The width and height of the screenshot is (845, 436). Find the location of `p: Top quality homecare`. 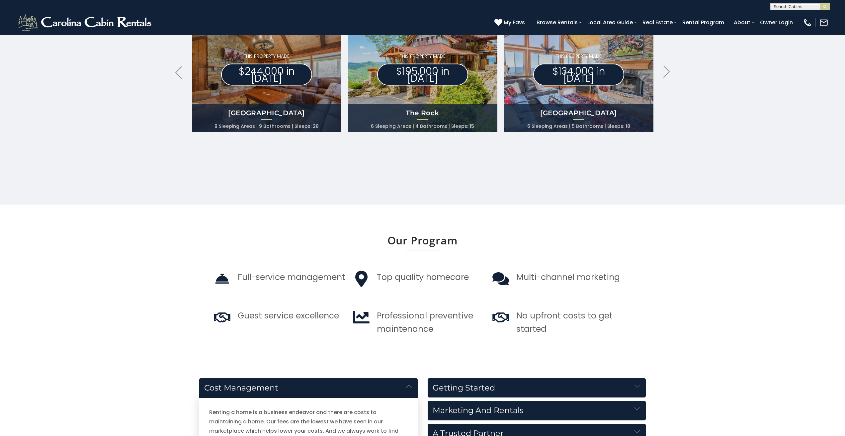

p: Top quality homecare is located at coordinates (422, 277).